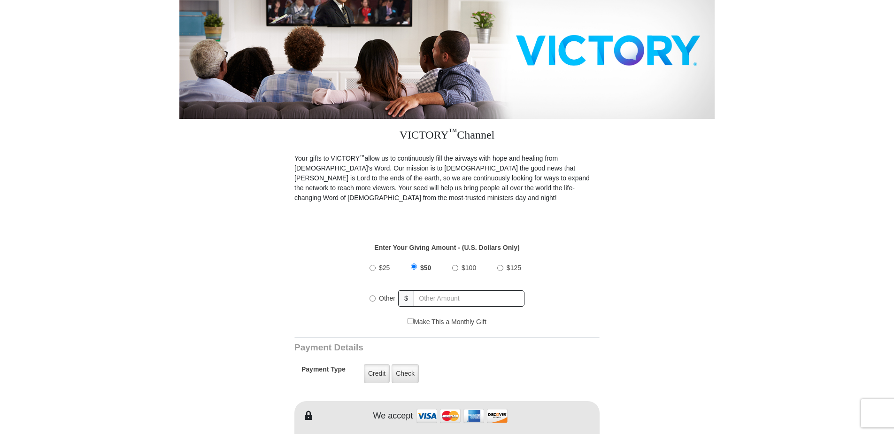  I want to click on h5: Payment Type, so click(323, 371).